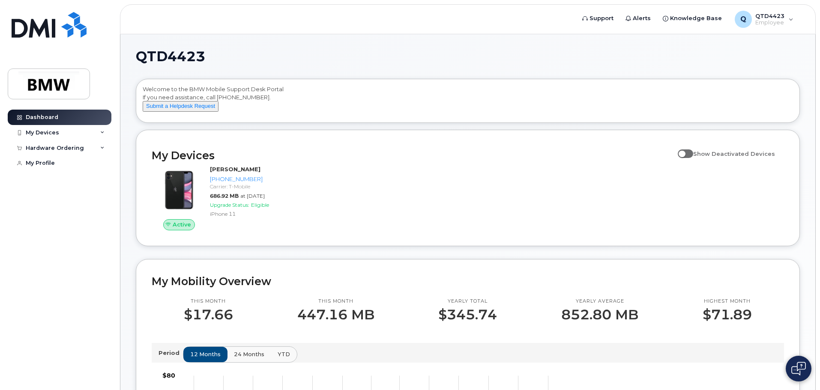 The image size is (820, 390). What do you see at coordinates (413, 156) in the screenshot?
I see `h2: My Devices` at bounding box center [413, 156].